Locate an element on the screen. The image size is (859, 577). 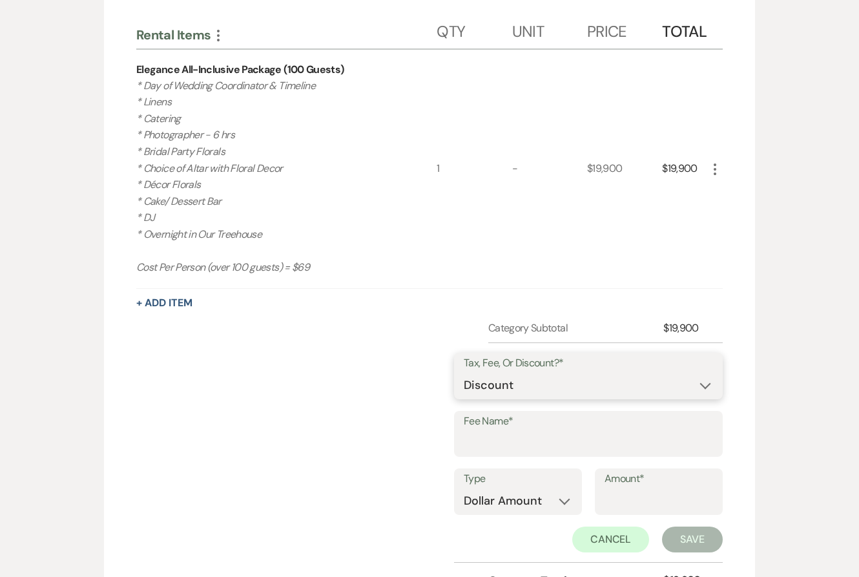
div: Price is located at coordinates (625, 29).